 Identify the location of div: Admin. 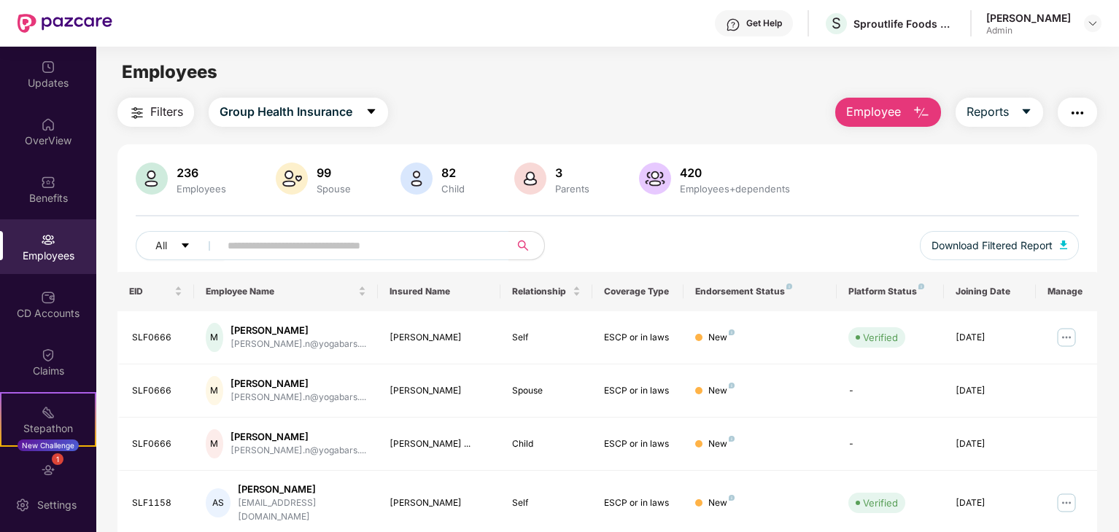
(1028, 31).